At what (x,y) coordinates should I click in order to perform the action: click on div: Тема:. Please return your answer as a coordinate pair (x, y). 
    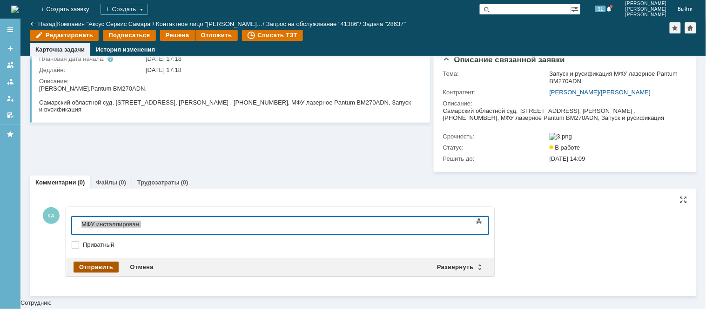
    Looking at the image, I should click on (495, 74).